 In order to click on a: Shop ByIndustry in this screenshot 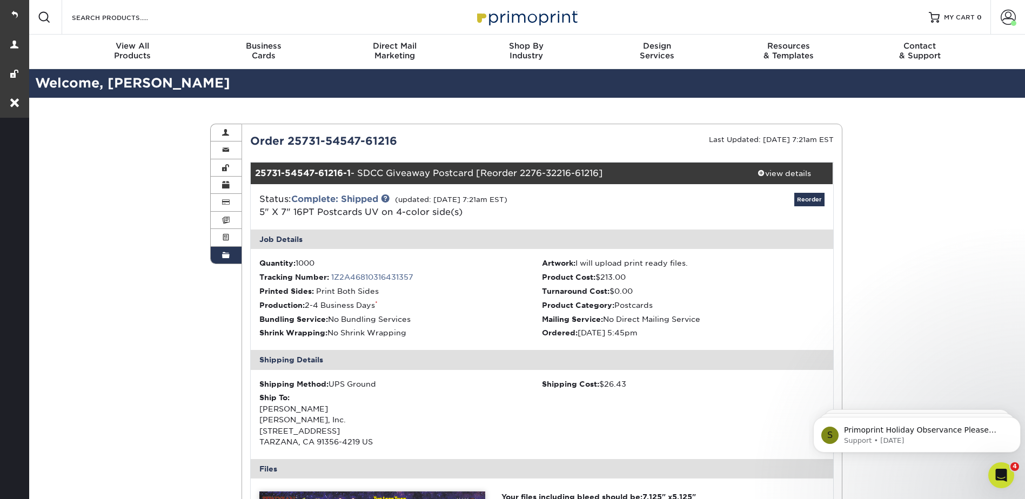, I will do `click(526, 52)`.